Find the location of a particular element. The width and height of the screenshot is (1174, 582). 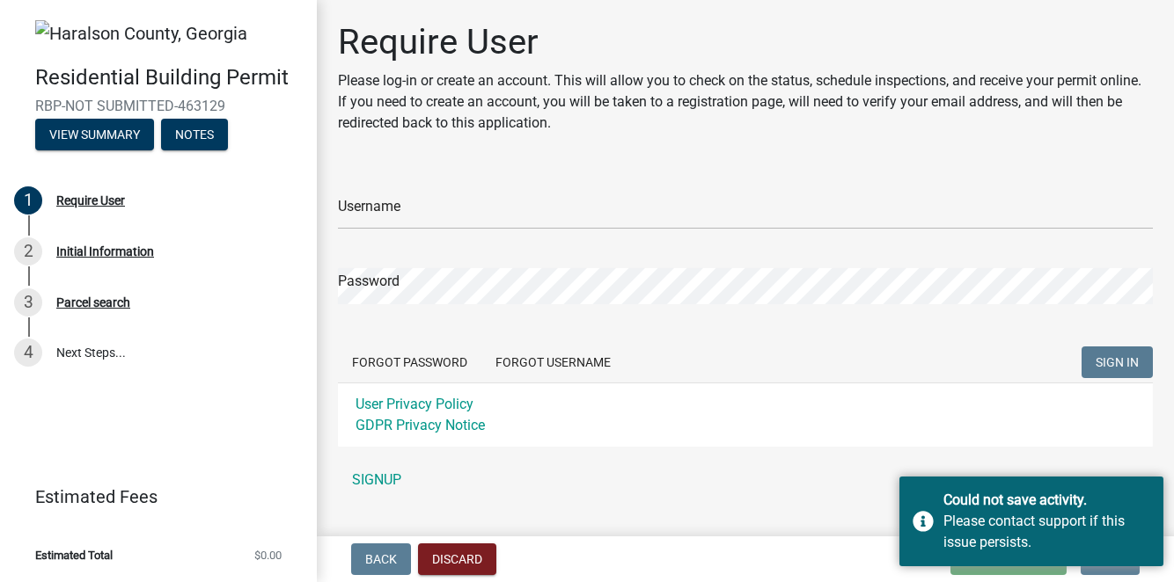

button: Discard is located at coordinates (457, 560).